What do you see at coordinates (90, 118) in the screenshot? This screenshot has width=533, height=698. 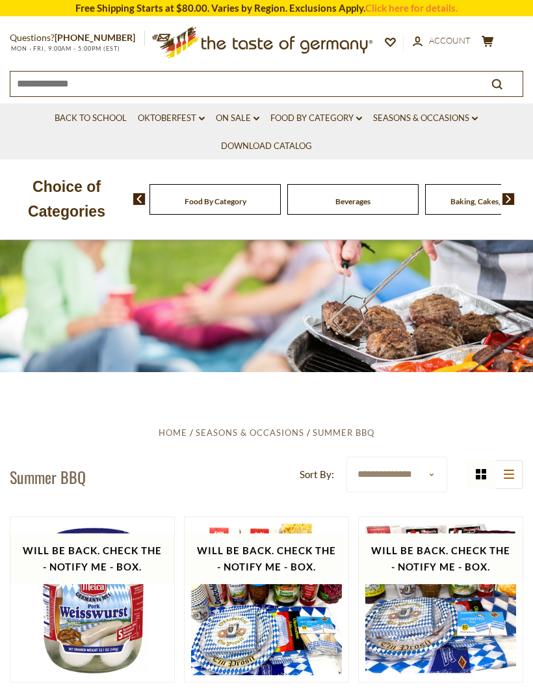 I see `a: Back to School` at bounding box center [90, 118].